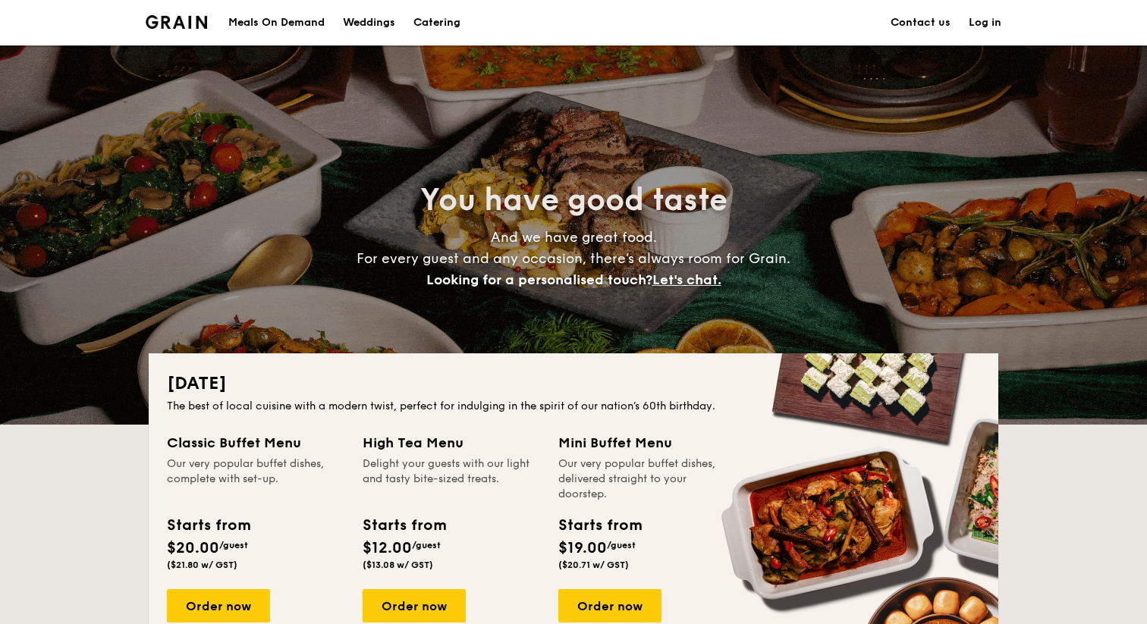 The height and width of the screenshot is (624, 1147). I want to click on span: $12.00, so click(387, 549).